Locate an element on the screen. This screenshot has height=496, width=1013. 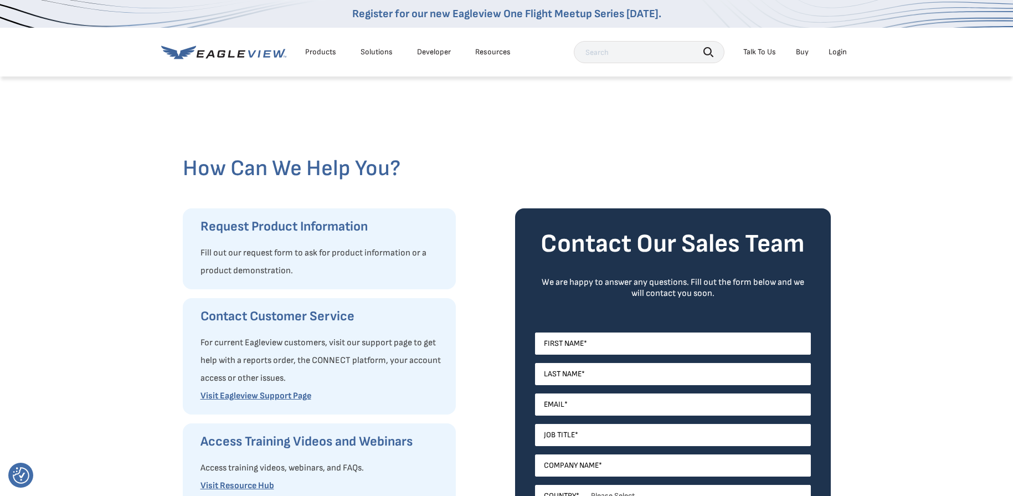
div: Resources is located at coordinates (493, 52).